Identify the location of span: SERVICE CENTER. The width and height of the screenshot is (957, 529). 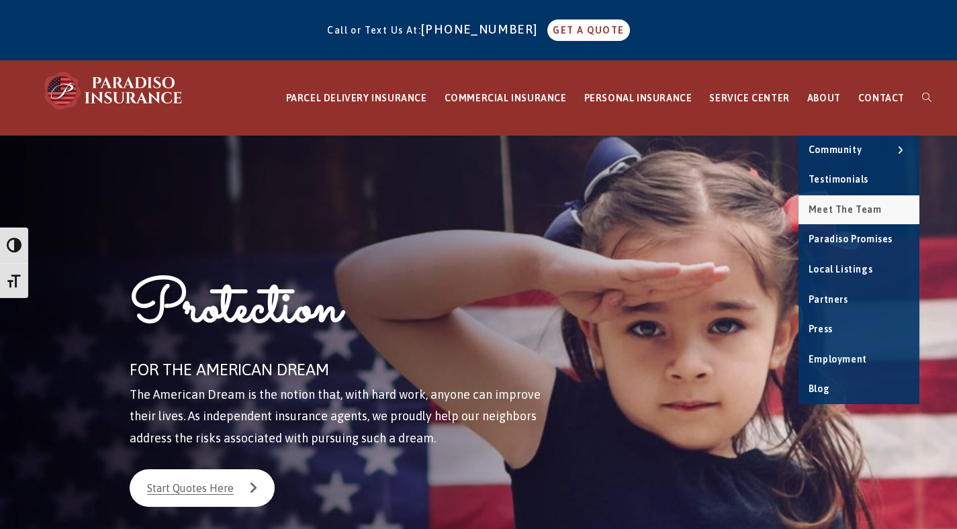
(749, 98).